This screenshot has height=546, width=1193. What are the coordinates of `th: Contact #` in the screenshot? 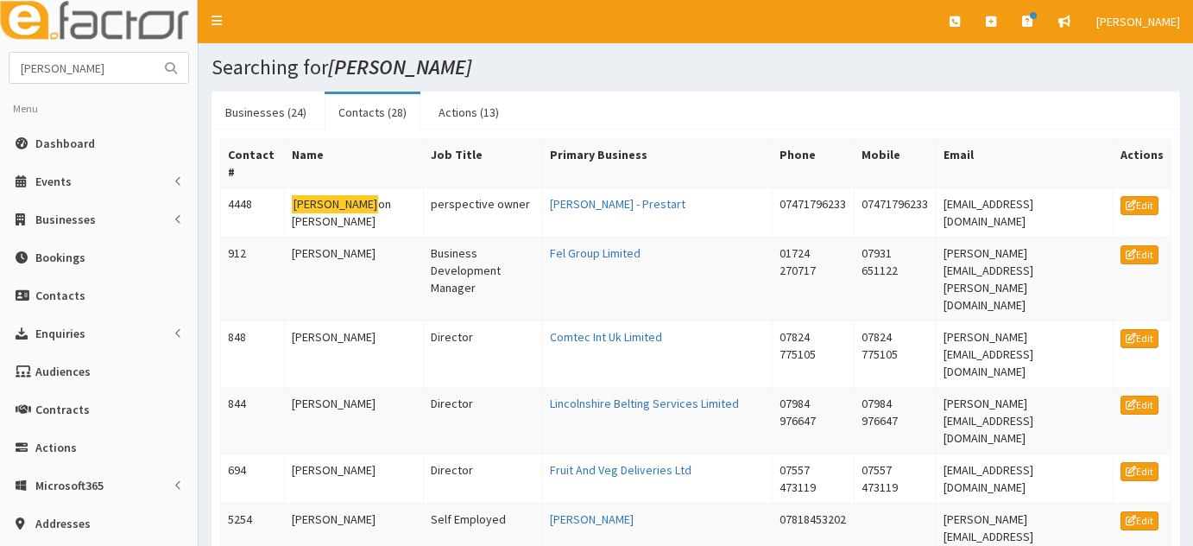 It's located at (253, 163).